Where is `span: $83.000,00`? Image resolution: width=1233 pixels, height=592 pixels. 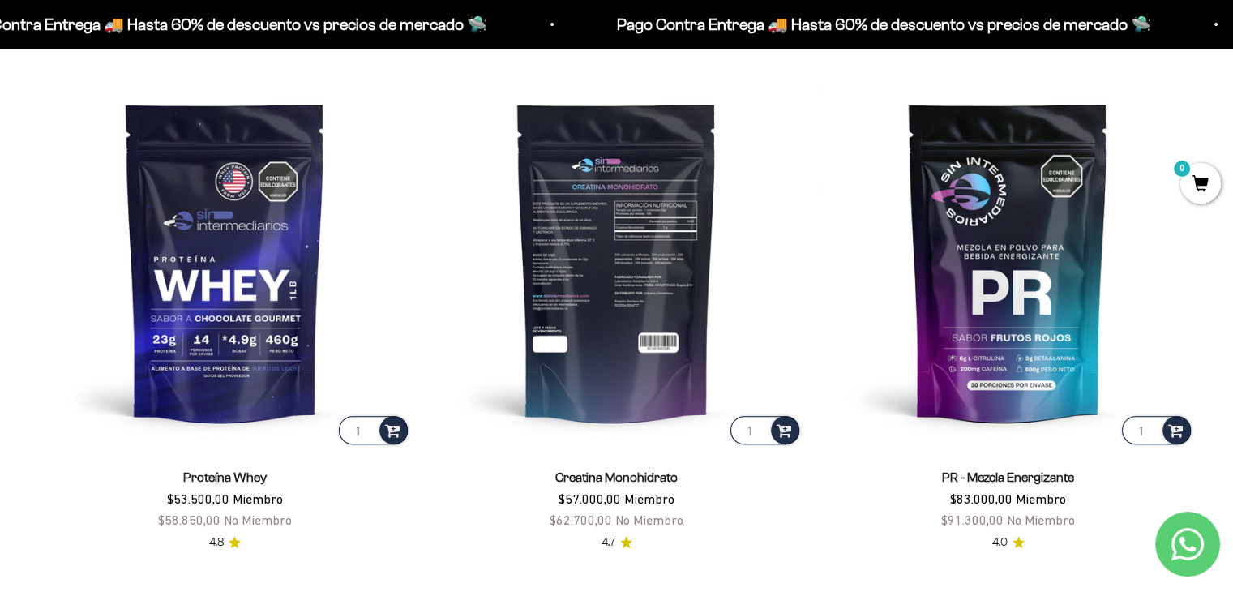
span: $83.000,00 is located at coordinates (980, 498).